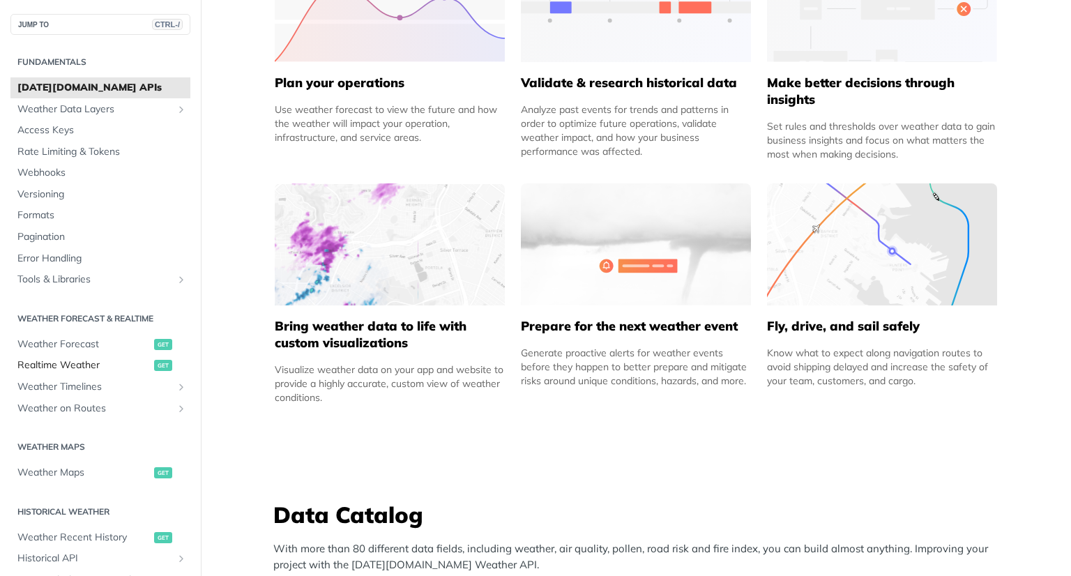 Image resolution: width=1071 pixels, height=576 pixels. Describe the element at coordinates (181, 409) in the screenshot. I see `button: Show subpages for Weather on Routes` at that location.